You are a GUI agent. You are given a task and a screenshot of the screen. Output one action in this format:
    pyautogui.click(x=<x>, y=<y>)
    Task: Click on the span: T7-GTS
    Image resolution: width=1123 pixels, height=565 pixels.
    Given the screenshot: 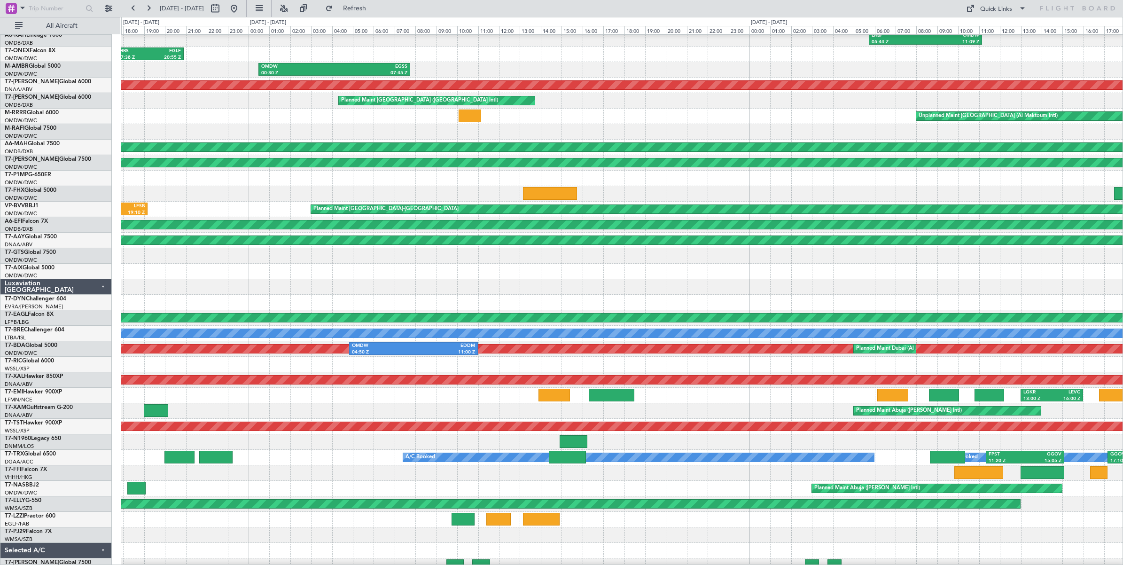 What is the action you would take?
    pyautogui.click(x=14, y=252)
    